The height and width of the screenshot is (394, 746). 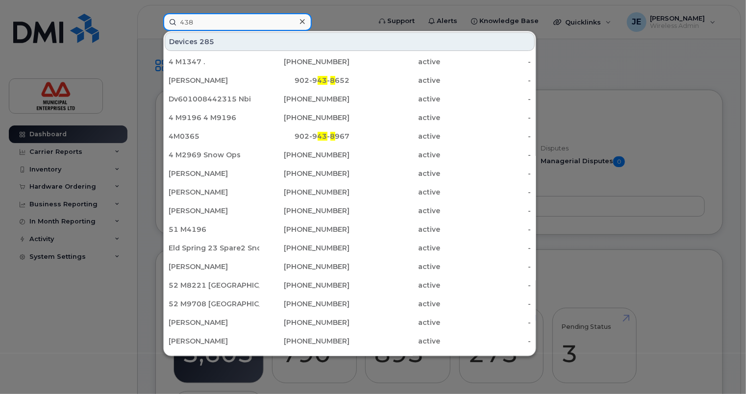 What do you see at coordinates (349, 136) in the screenshot?
I see `a: 4M0365902-943-8967active-` at bounding box center [349, 136].